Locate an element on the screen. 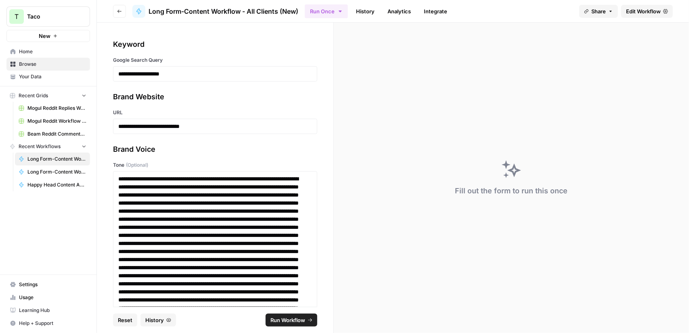  span: Reset is located at coordinates (125, 320).